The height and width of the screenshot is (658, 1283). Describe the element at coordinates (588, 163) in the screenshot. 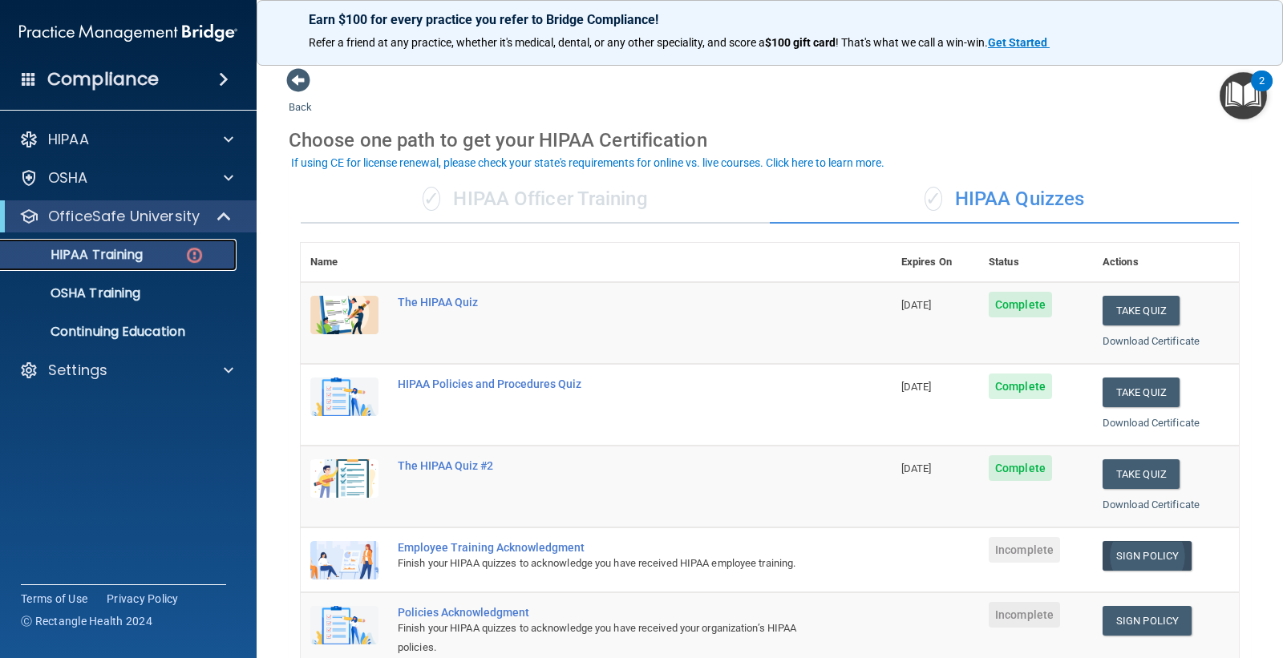

I see `button: If using CE for license renewal, please check your state's requirements for online vs. live cours...` at that location.